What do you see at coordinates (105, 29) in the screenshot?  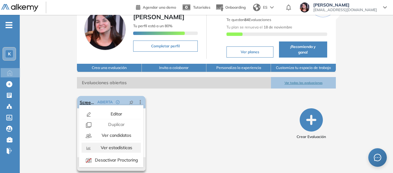 I see `img: Foto de perfil` at bounding box center [105, 29].